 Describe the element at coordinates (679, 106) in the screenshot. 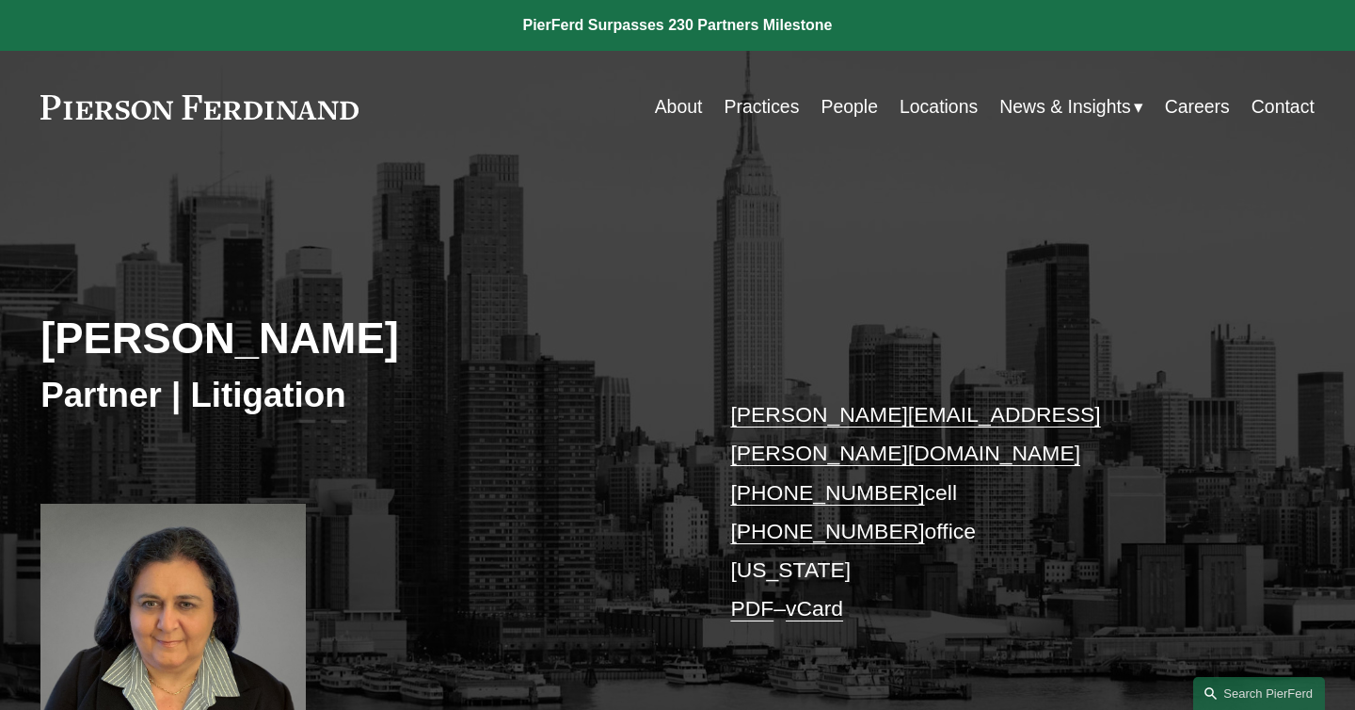

I see `a: About` at that location.